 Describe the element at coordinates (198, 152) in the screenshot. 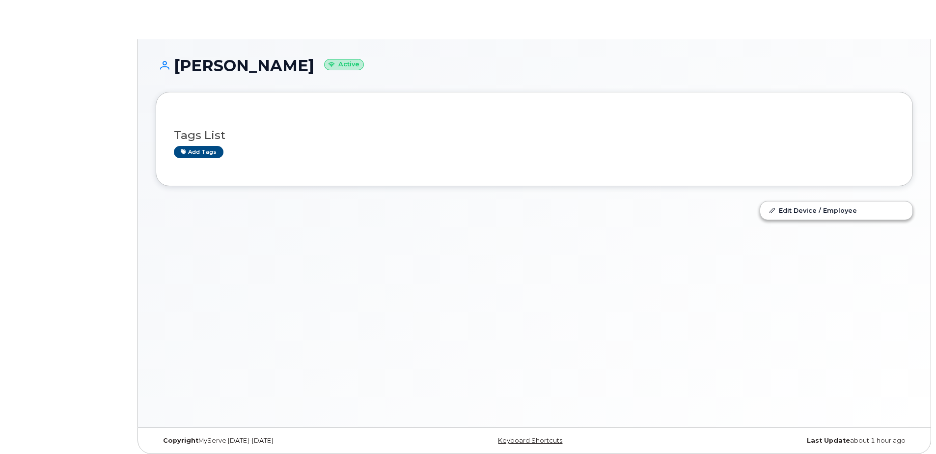

I see `a: Add tags` at that location.